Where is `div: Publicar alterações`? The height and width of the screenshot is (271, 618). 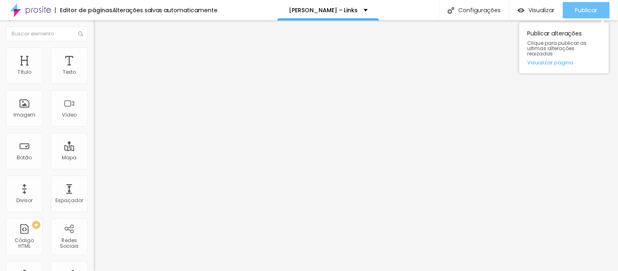 div: Publicar alterações is located at coordinates (564, 48).